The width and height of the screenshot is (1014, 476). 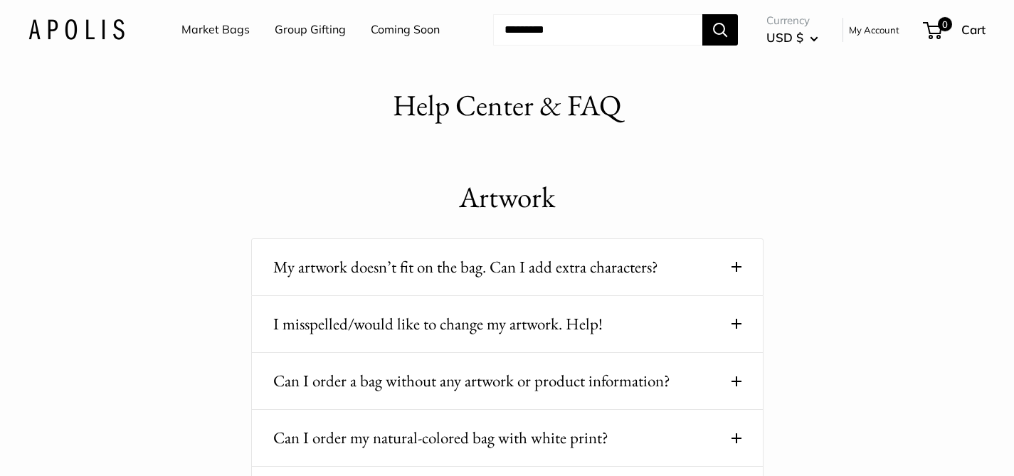 What do you see at coordinates (76, 29) in the screenshot?
I see `img: Apolis` at bounding box center [76, 29].